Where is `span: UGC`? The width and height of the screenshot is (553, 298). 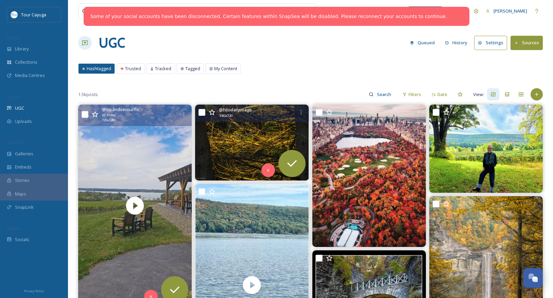
span: UGC is located at coordinates (19, 108).